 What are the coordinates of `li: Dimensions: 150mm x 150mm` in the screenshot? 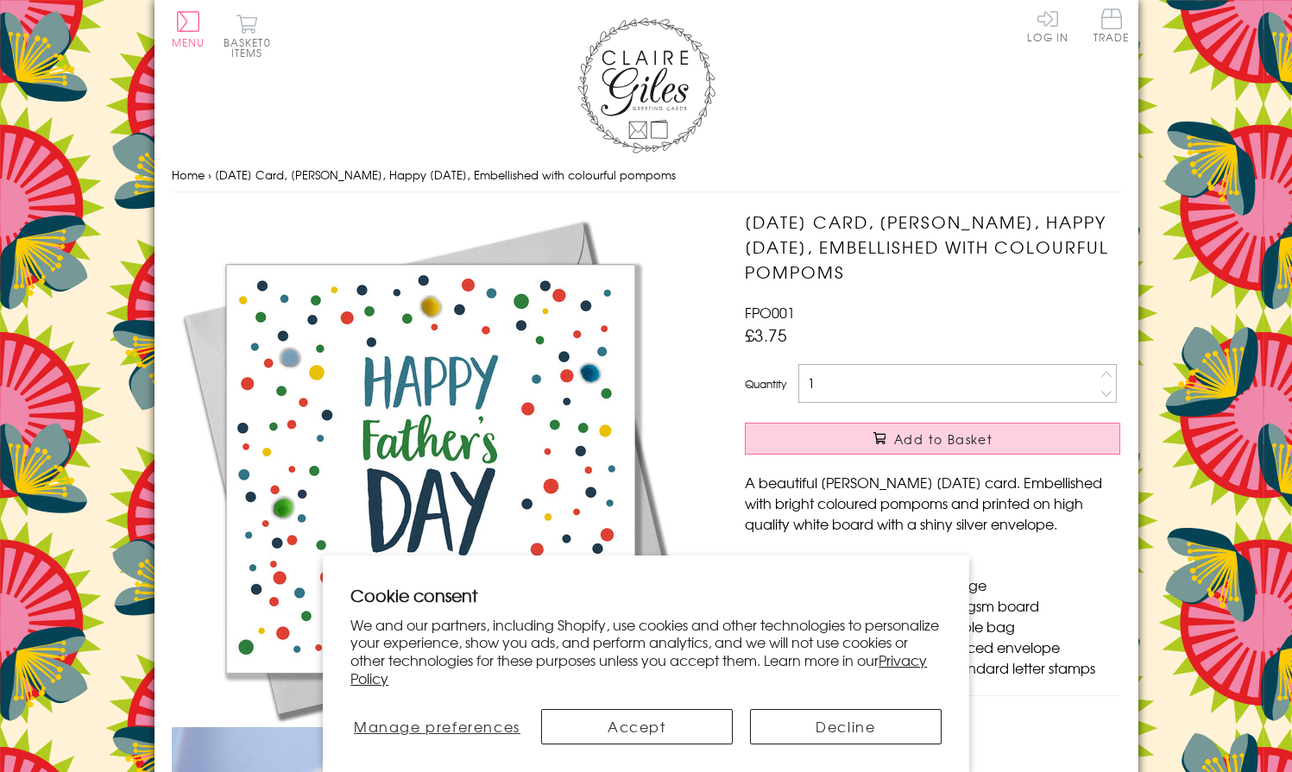 It's located at (940, 564).